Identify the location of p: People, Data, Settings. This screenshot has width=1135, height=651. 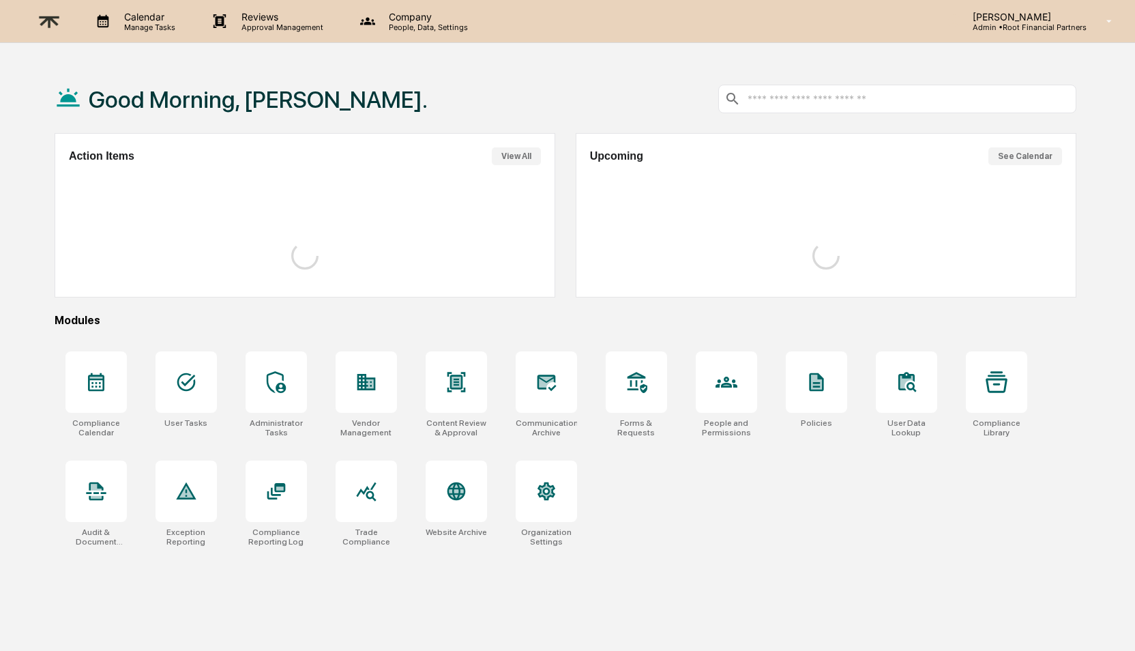
(426, 27).